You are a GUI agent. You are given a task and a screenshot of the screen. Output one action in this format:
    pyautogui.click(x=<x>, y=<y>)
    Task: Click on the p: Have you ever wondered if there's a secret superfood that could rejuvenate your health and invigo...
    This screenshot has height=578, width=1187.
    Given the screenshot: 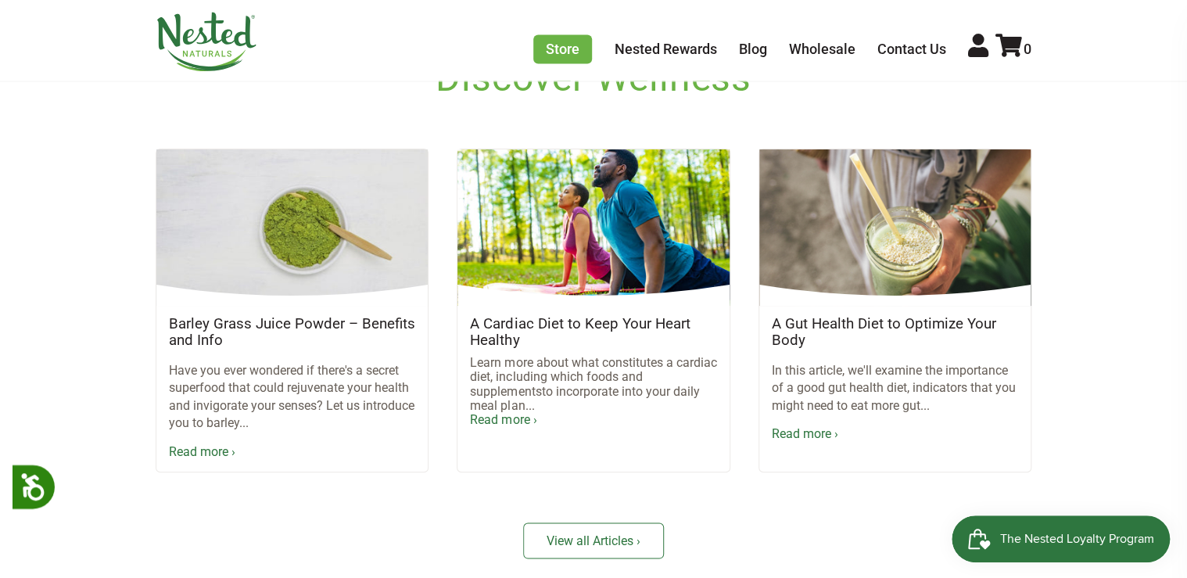 What is the action you would take?
    pyautogui.click(x=292, y=397)
    